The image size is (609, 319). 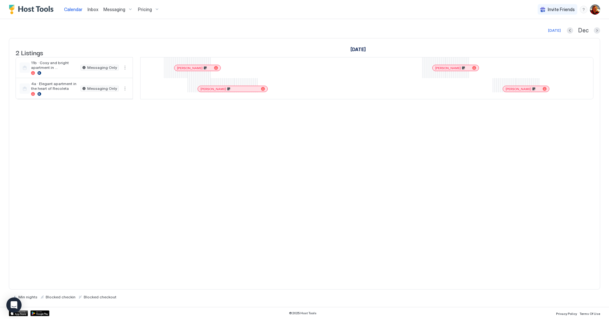 I want to click on a: December 23, 2025, so click(x=598, y=58).